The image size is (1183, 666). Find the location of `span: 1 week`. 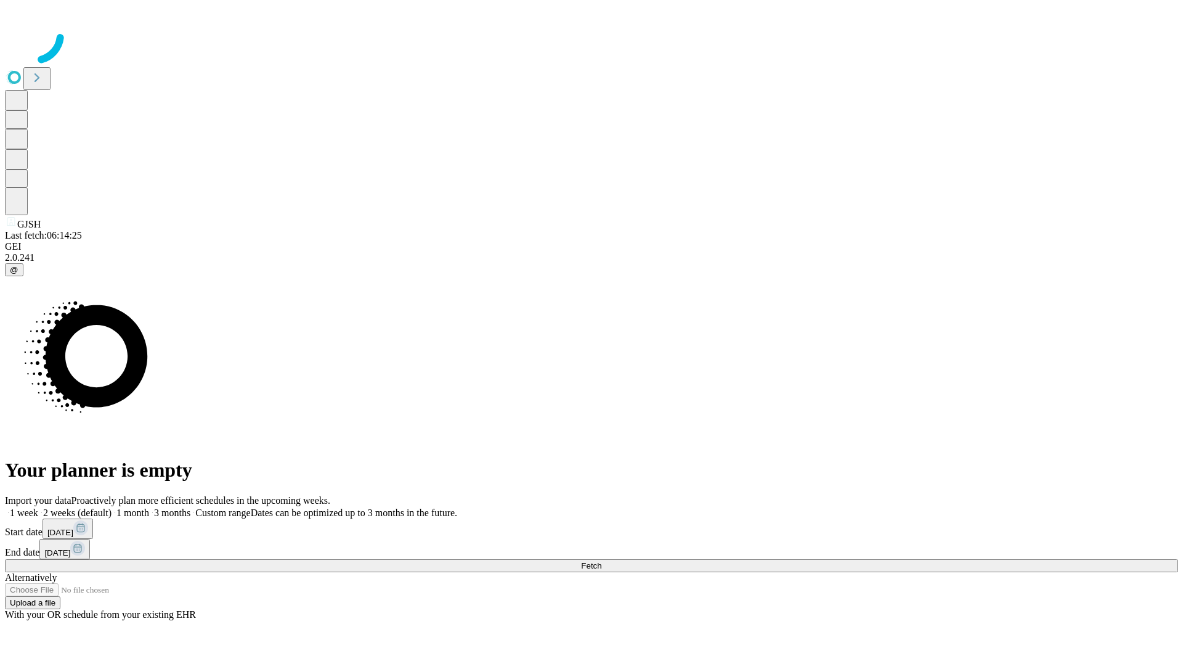

span: 1 week is located at coordinates (24, 512).